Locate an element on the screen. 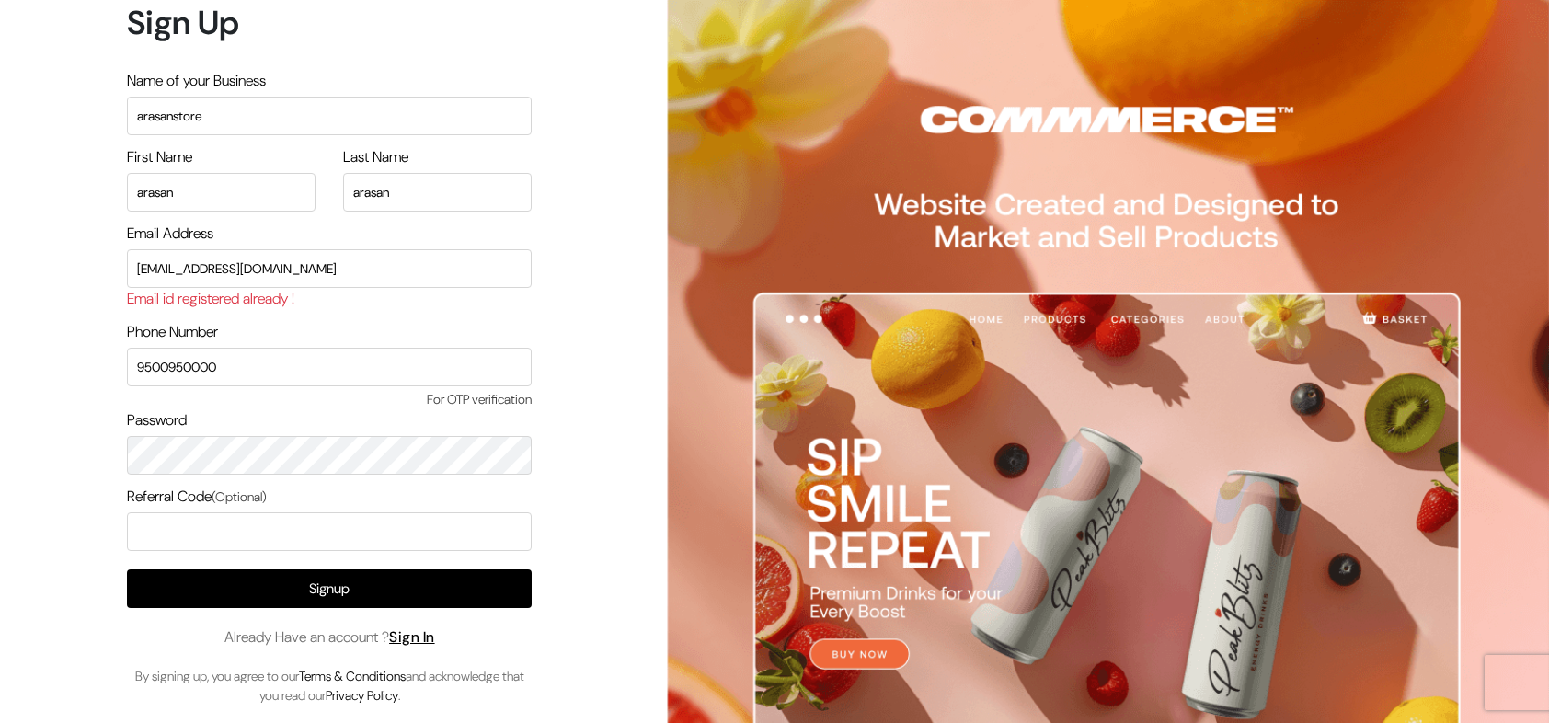 Image resolution: width=1549 pixels, height=723 pixels. h1: Sign Up is located at coordinates (329, 22).